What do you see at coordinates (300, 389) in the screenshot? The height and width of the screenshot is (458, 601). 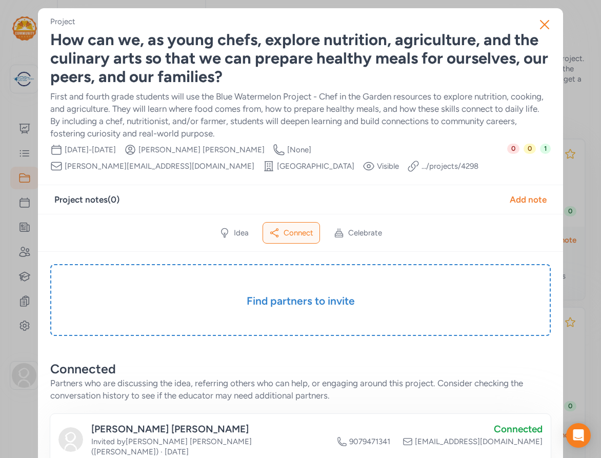 I see `div: Partners who are discussing the idea, referring others who can help, or engaging around this proj...` at bounding box center [300, 389].